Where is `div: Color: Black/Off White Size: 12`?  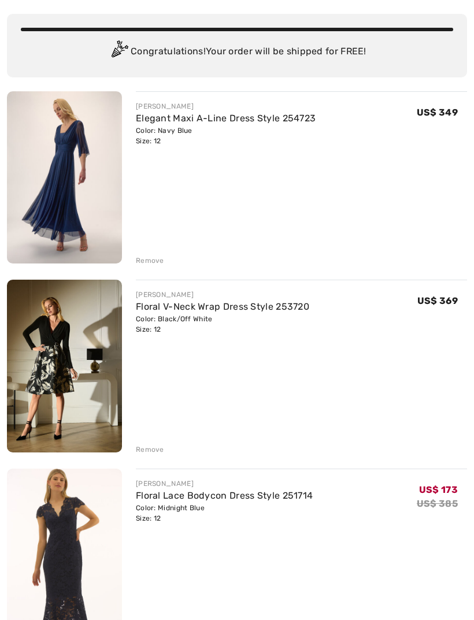 div: Color: Black/Off White Size: 12 is located at coordinates (223, 324).